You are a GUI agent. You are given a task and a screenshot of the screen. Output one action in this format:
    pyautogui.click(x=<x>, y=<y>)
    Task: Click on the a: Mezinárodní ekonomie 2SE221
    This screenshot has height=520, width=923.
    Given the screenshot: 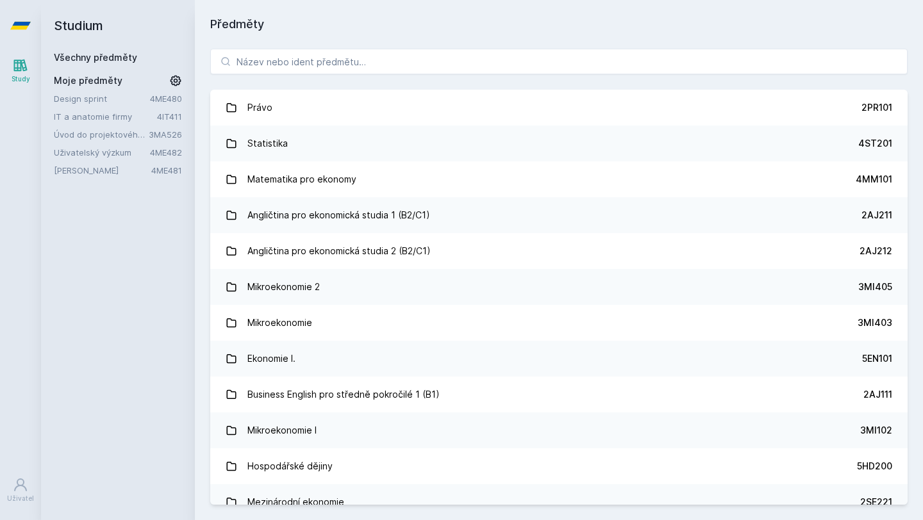 What is the action you would take?
    pyautogui.click(x=559, y=502)
    